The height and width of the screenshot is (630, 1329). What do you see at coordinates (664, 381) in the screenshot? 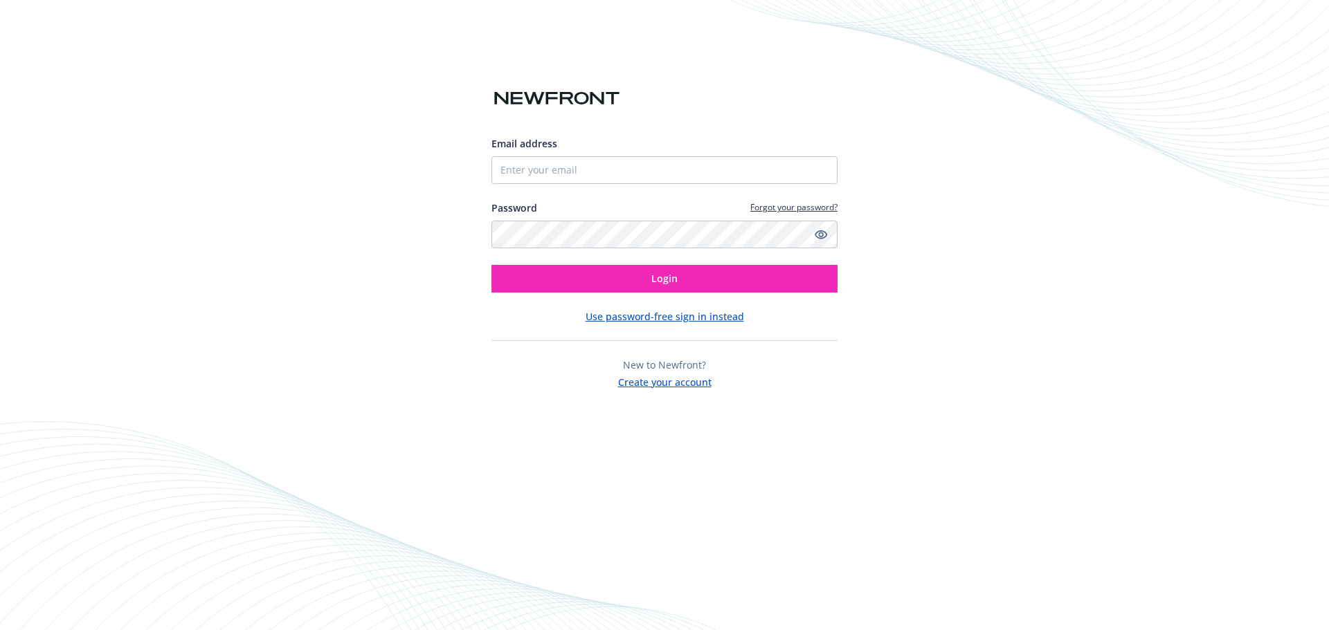
I see `button: Create your account` at bounding box center [664, 381].